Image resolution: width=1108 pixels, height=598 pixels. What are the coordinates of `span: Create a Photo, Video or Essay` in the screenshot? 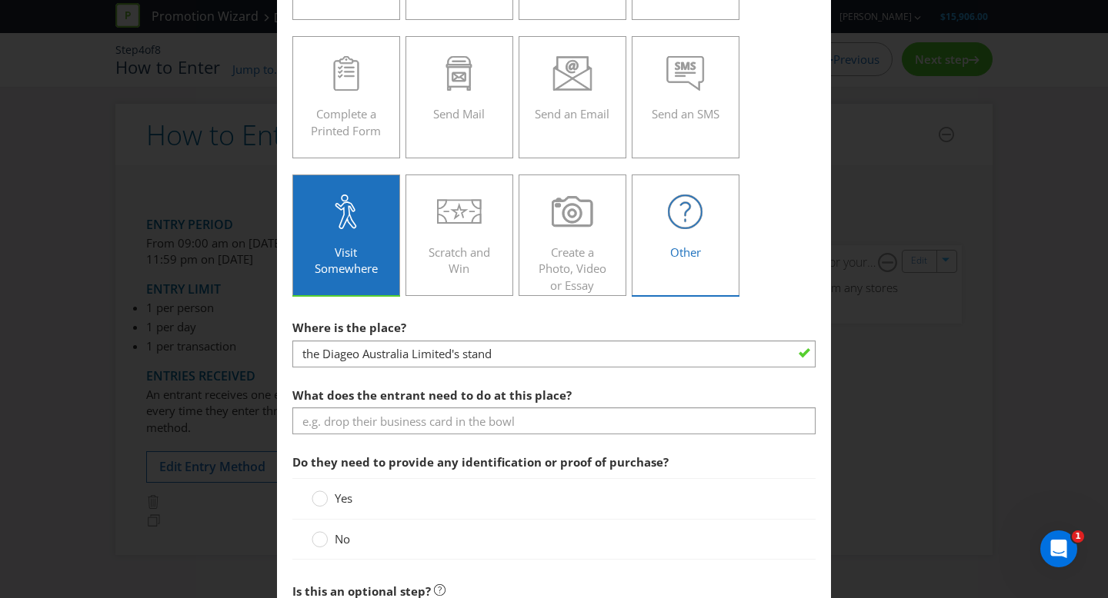 It's located at (572, 268).